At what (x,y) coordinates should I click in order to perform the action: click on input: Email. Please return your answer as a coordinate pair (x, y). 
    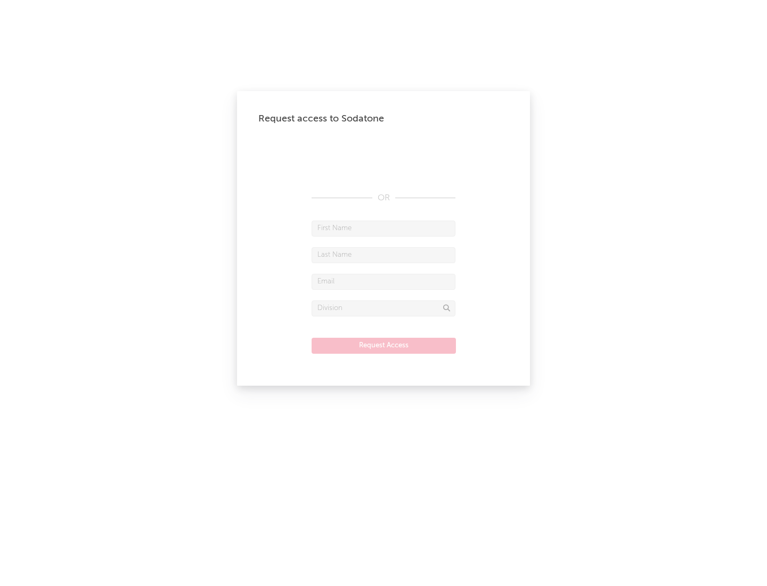
    Looking at the image, I should click on (384, 282).